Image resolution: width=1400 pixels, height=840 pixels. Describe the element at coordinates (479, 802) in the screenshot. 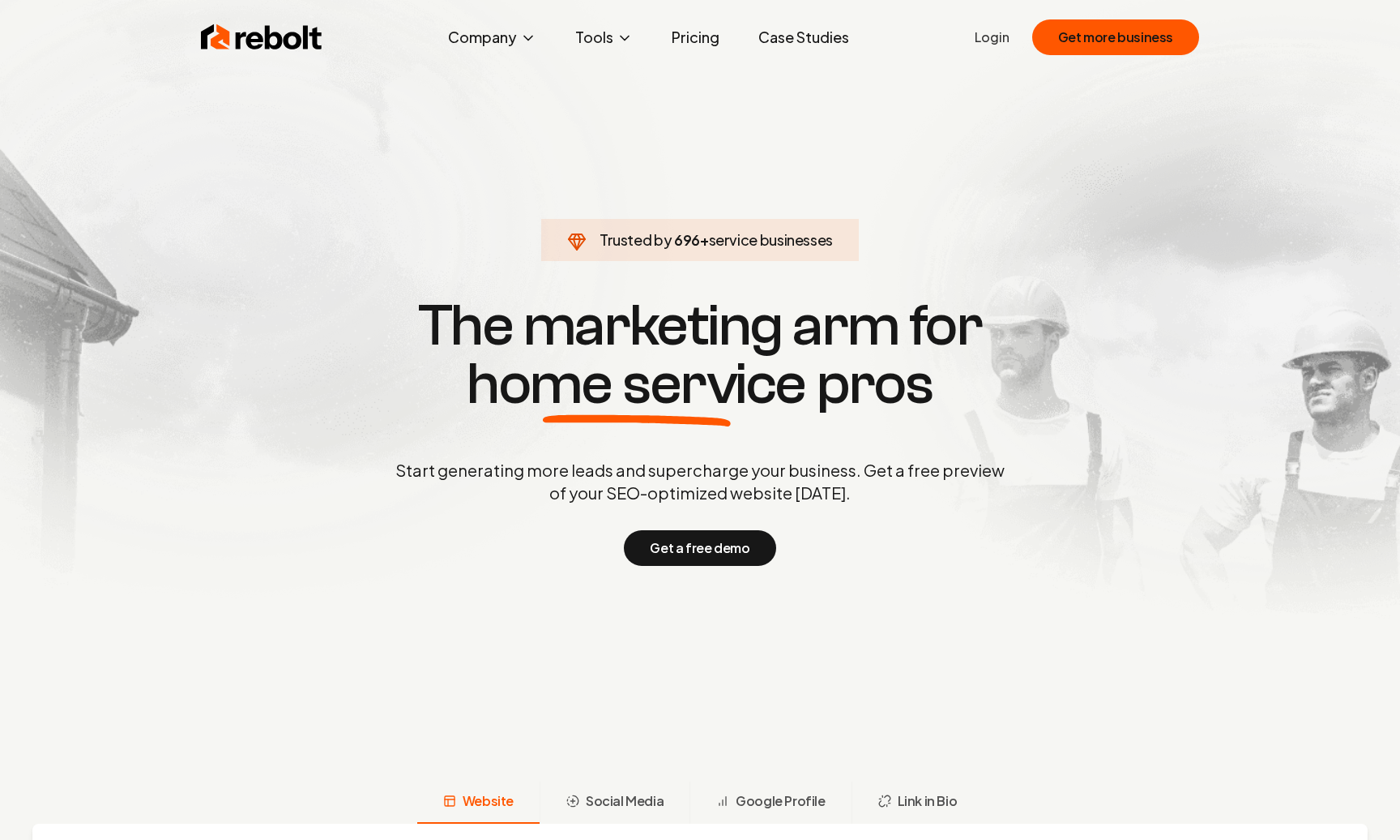

I see `button: Website` at that location.